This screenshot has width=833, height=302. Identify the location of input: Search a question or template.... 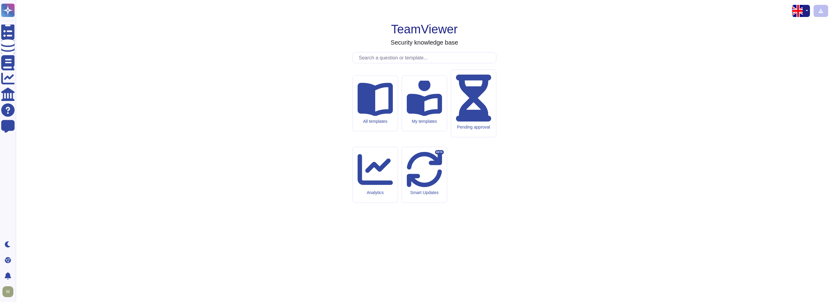
(426, 58).